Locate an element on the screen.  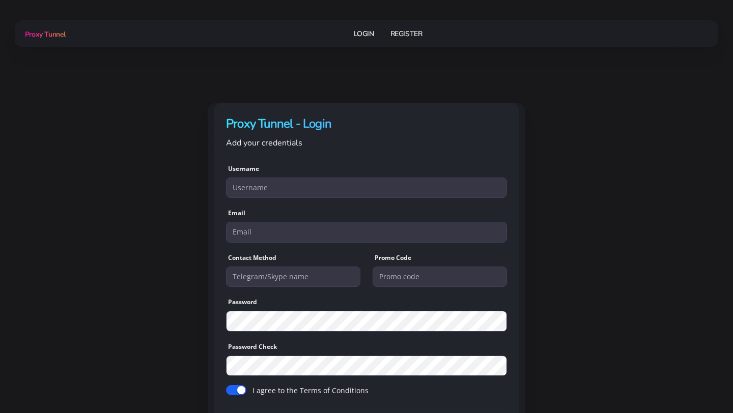
input: Email is located at coordinates (366, 232).